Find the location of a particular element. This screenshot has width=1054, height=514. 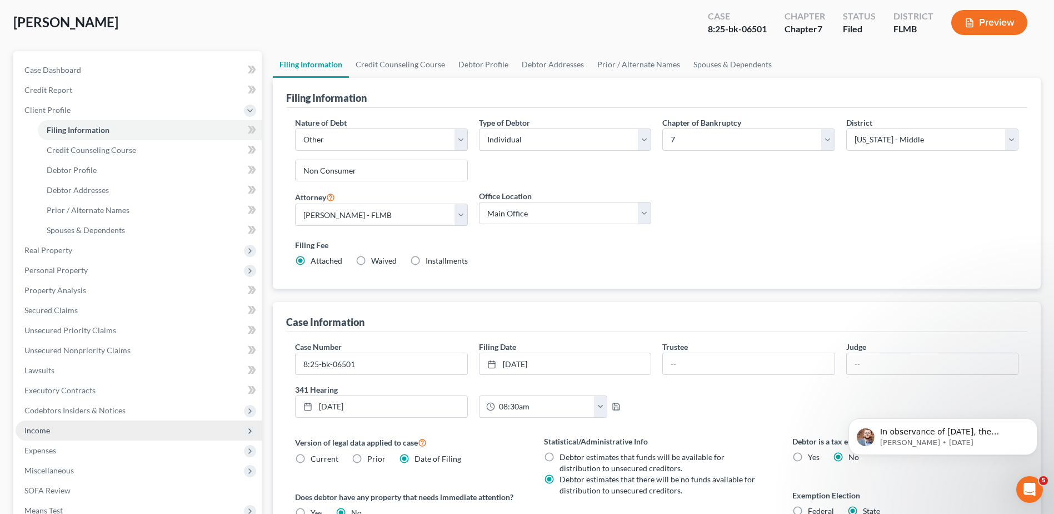

button: Start recording is located at coordinates (75, 368).